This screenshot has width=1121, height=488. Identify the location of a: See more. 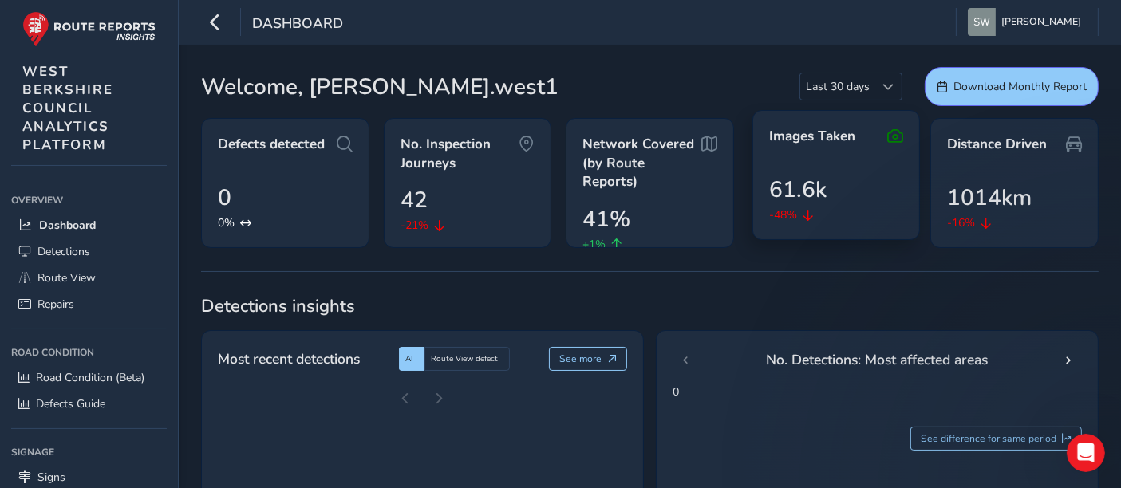
(588, 359).